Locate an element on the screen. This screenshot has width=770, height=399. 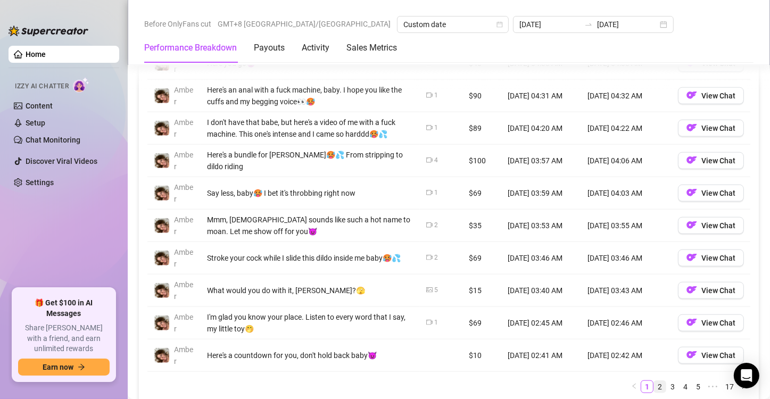
a: Settings is located at coordinates (39, 182).